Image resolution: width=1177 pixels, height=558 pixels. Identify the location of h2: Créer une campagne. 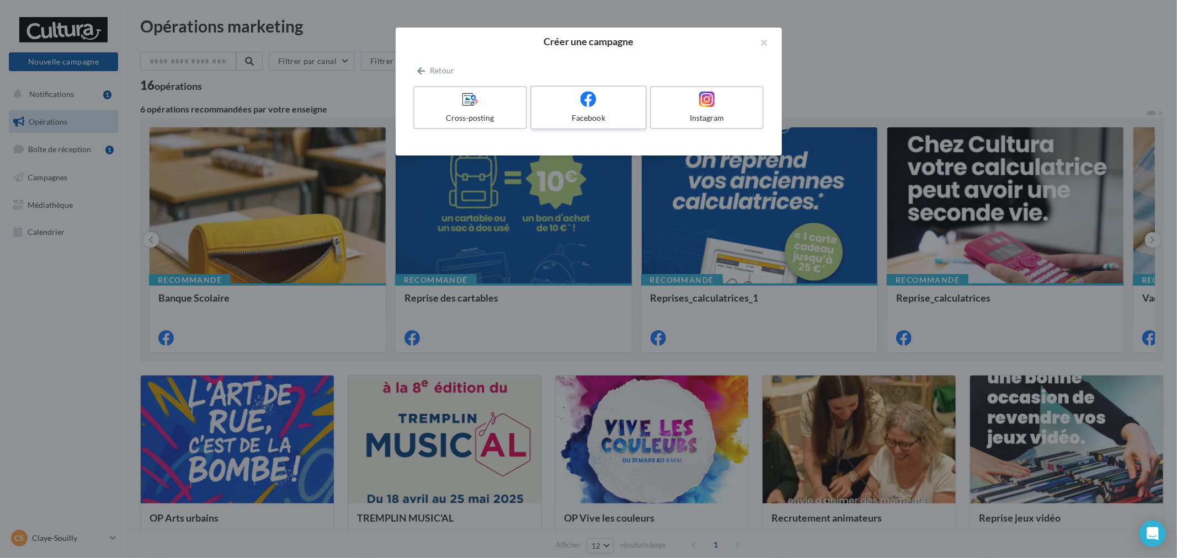
(589, 41).